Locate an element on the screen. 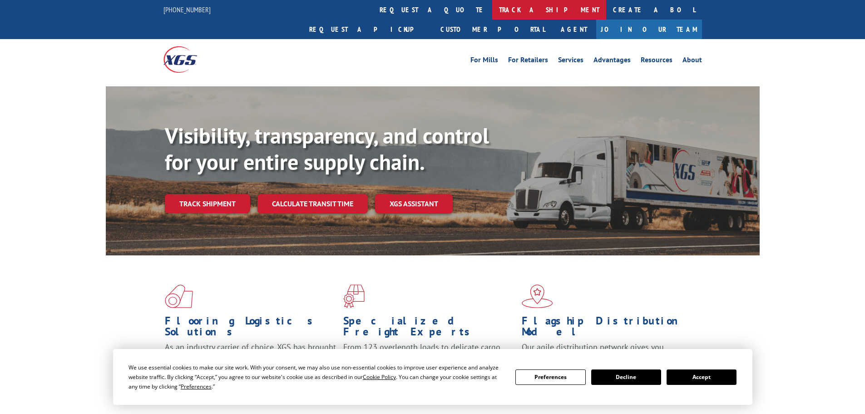 The height and width of the screenshot is (414, 865). button: Accept is located at coordinates (702, 377).